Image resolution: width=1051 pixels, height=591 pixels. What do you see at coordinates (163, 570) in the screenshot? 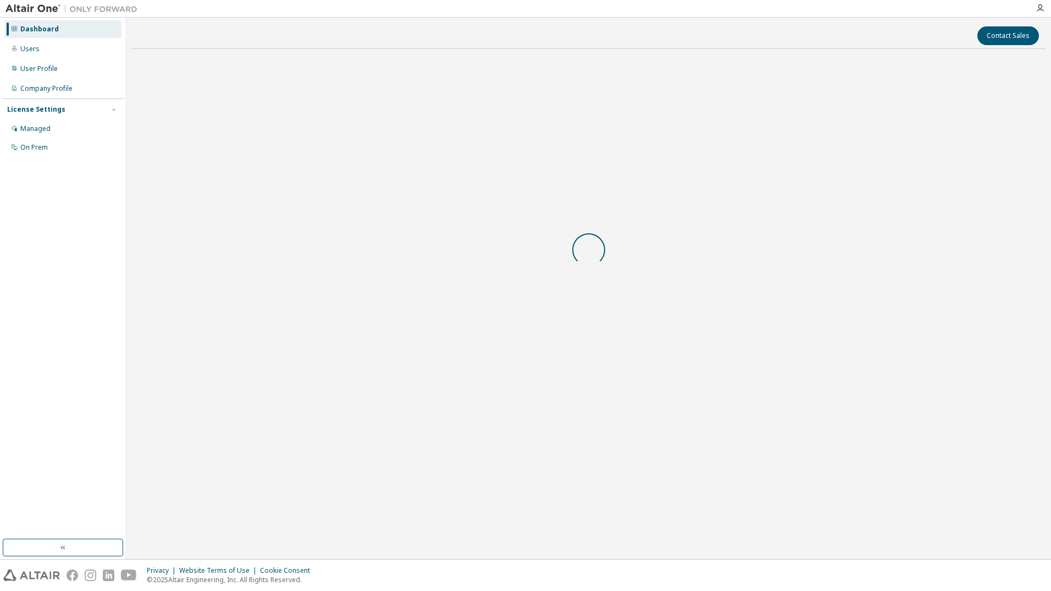
I see `div: Privacy` at bounding box center [163, 570].